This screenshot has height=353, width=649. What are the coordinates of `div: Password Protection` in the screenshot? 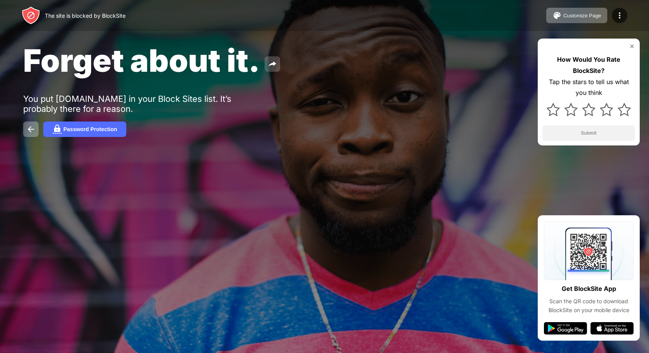 It's located at (90, 129).